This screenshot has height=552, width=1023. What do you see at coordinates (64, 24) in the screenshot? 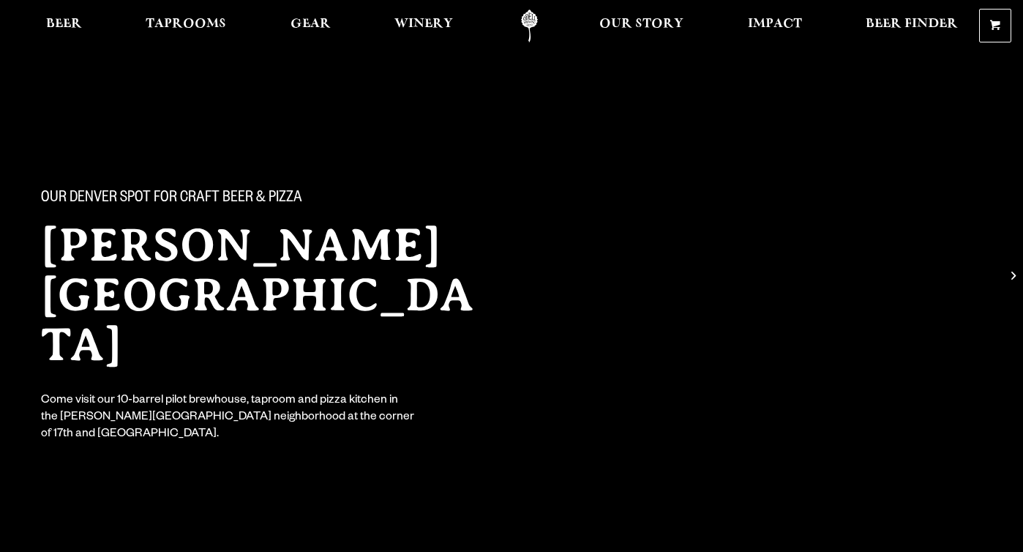
I see `span: Beer` at bounding box center [64, 24].